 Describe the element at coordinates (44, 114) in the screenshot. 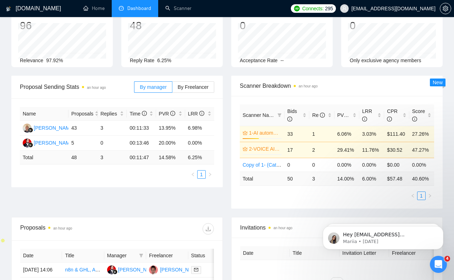

I see `th: Name` at that location.